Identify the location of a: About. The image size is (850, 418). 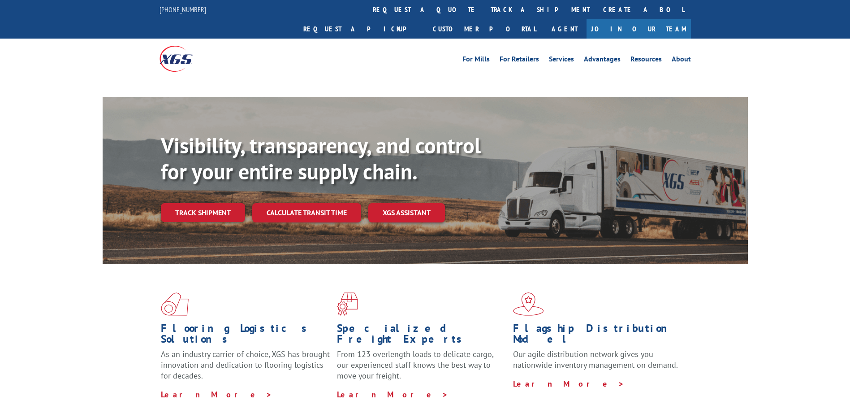
(681, 61).